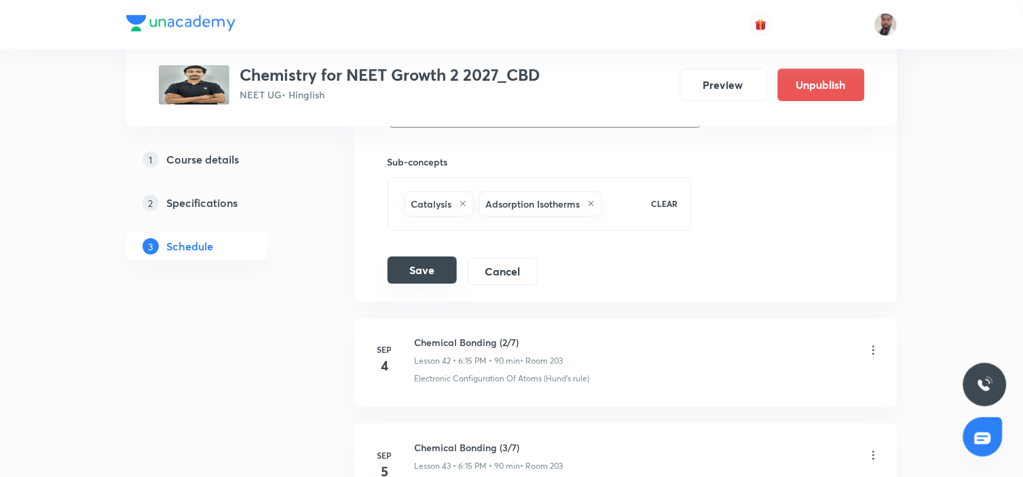 This screenshot has height=477, width=1023. I want to click on h5: Schedule, so click(190, 246).